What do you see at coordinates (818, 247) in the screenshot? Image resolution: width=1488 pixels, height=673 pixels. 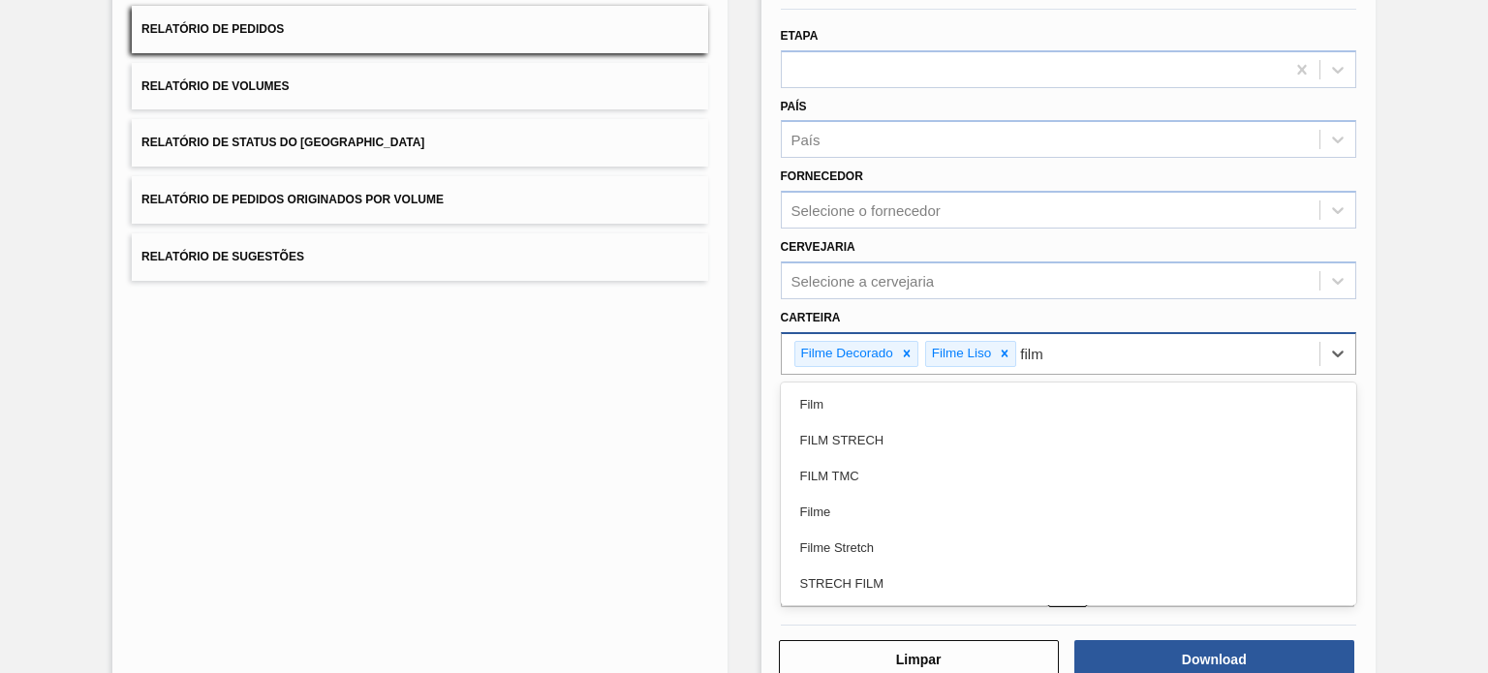 I see `label: Cervejaria` at bounding box center [818, 247].